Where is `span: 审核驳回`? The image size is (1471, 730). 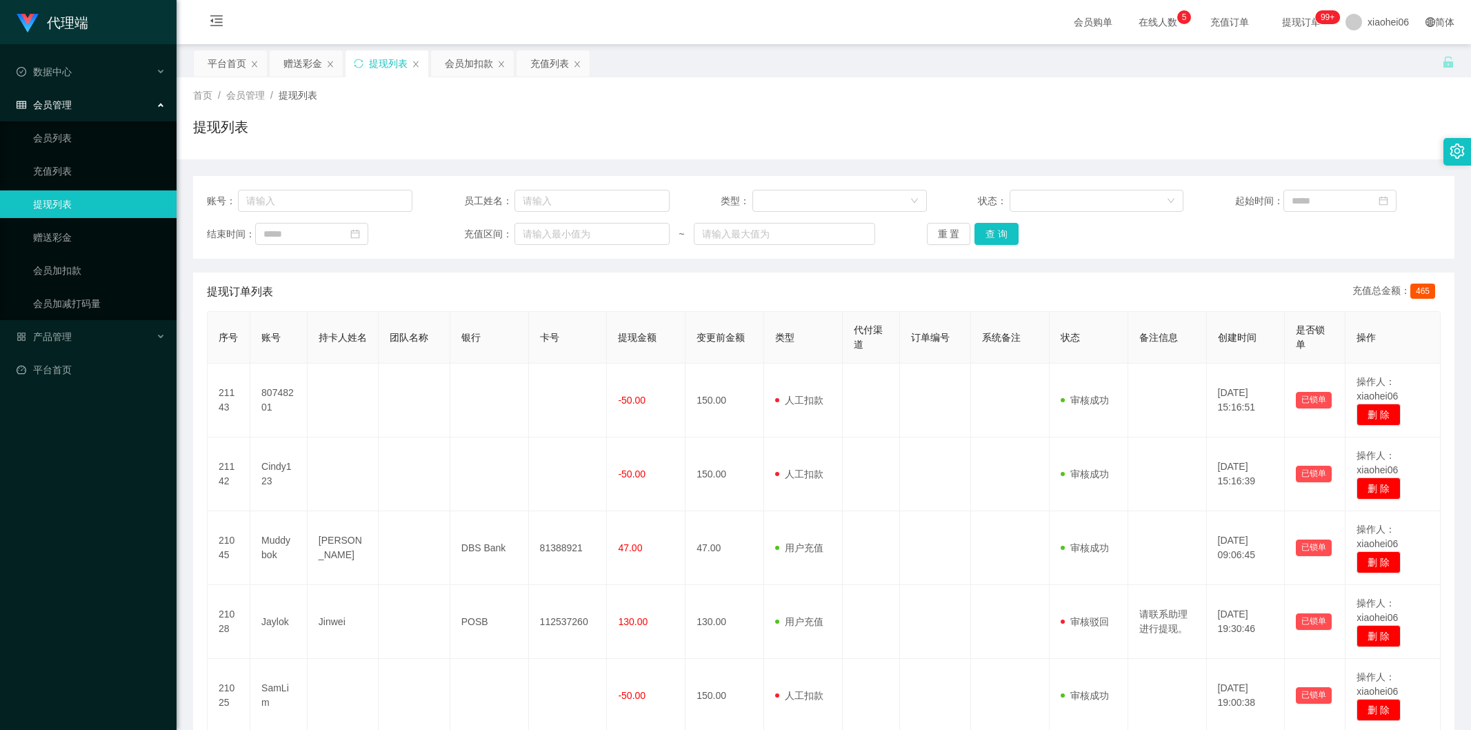
span: 审核驳回 is located at coordinates (1085, 621).